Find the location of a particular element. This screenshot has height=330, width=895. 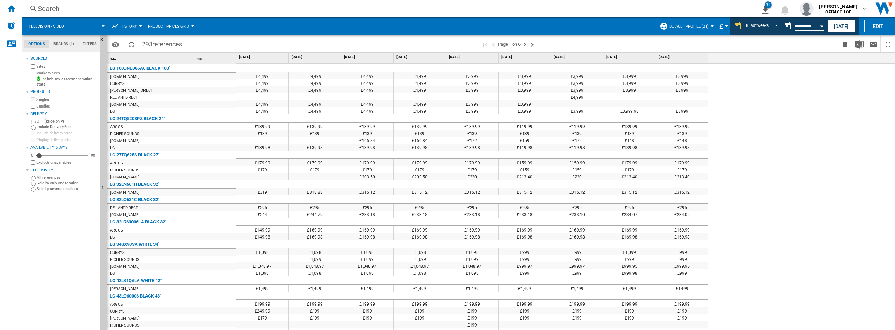

input: Bundles is located at coordinates (33, 106).